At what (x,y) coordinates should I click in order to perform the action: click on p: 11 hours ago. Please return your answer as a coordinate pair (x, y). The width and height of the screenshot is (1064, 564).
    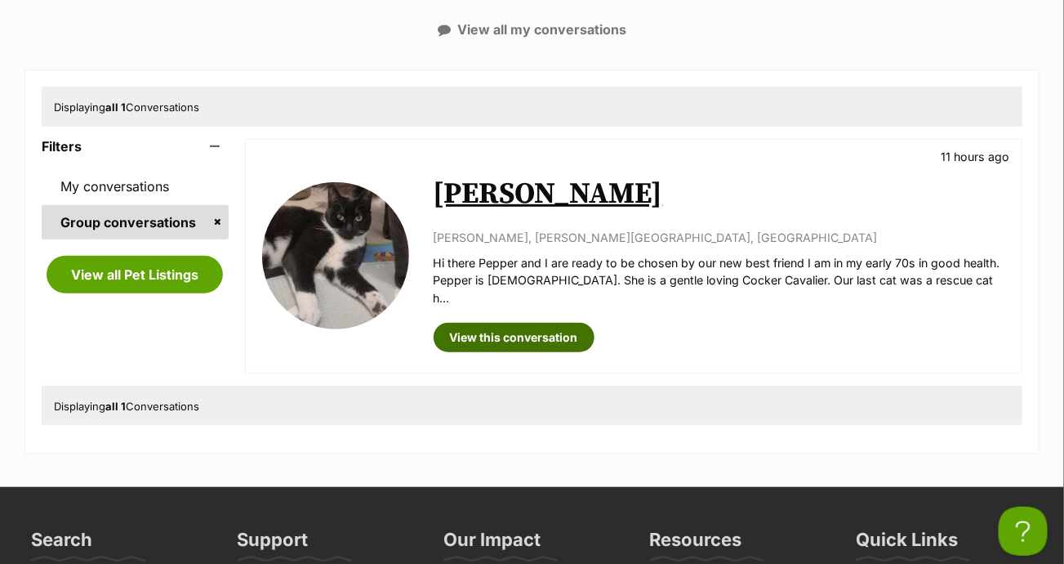
    Looking at the image, I should click on (975, 156).